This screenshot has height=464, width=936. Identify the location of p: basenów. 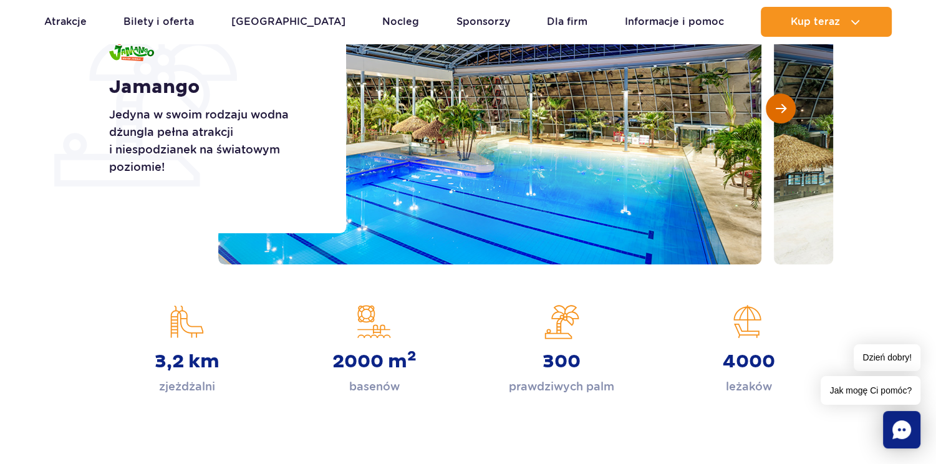
(374, 387).